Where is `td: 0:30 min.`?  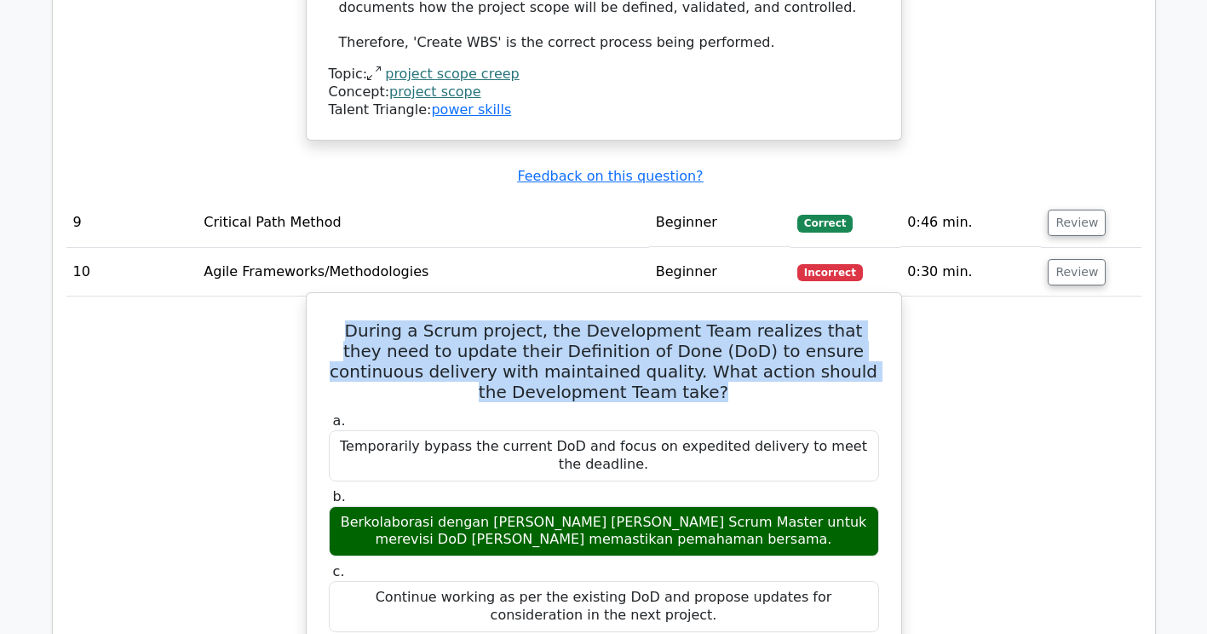 td: 0:30 min. is located at coordinates (970, 272).